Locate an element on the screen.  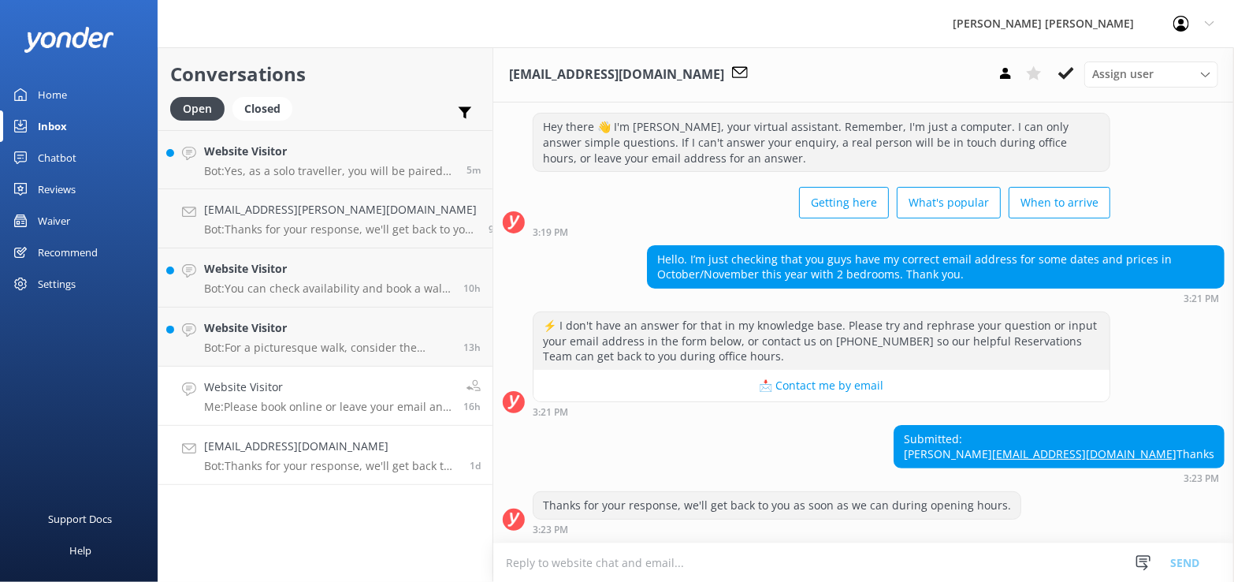
button: What's popular is located at coordinates (949, 203).